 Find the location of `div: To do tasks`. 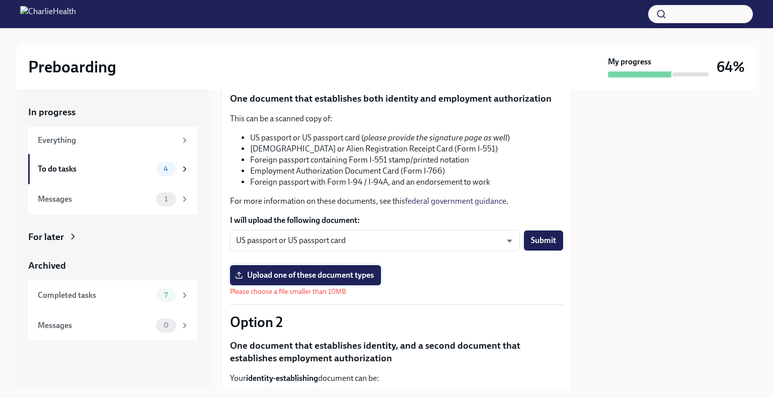

div: To do tasks is located at coordinates (95, 169).